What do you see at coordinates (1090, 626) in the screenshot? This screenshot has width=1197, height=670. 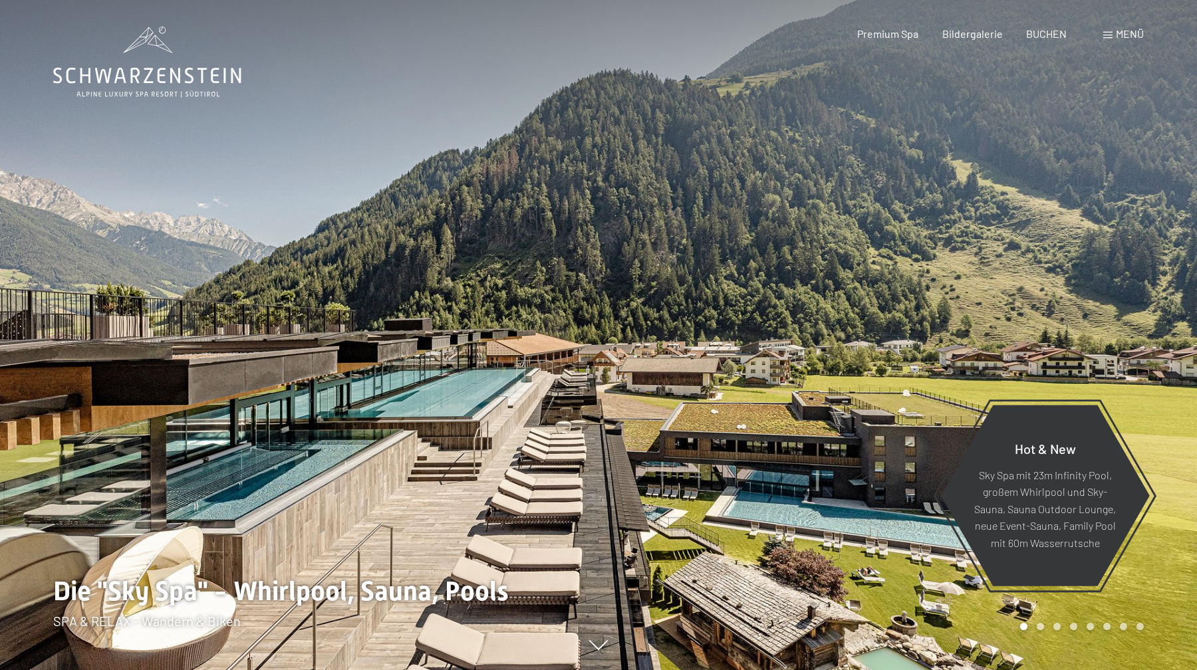 I see `div: Carousel Page 5` at bounding box center [1090, 626].